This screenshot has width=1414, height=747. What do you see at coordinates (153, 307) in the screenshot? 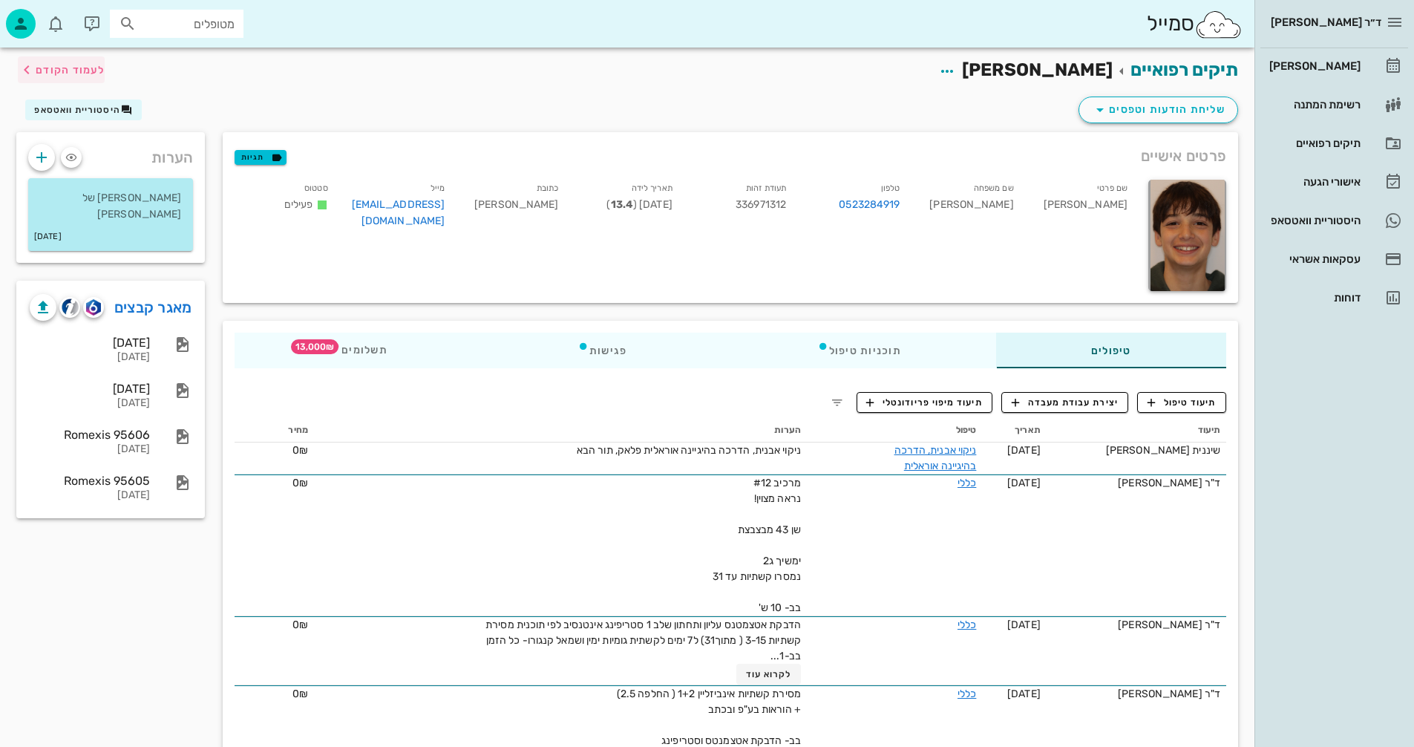
I see `a: מאגר קבצים` at bounding box center [153, 307].